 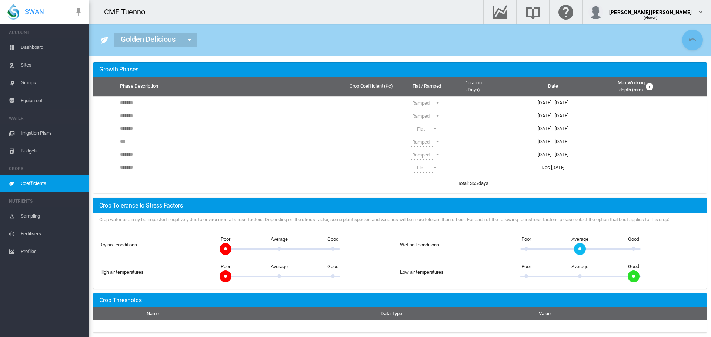 I want to click on span: Date, so click(x=553, y=86).